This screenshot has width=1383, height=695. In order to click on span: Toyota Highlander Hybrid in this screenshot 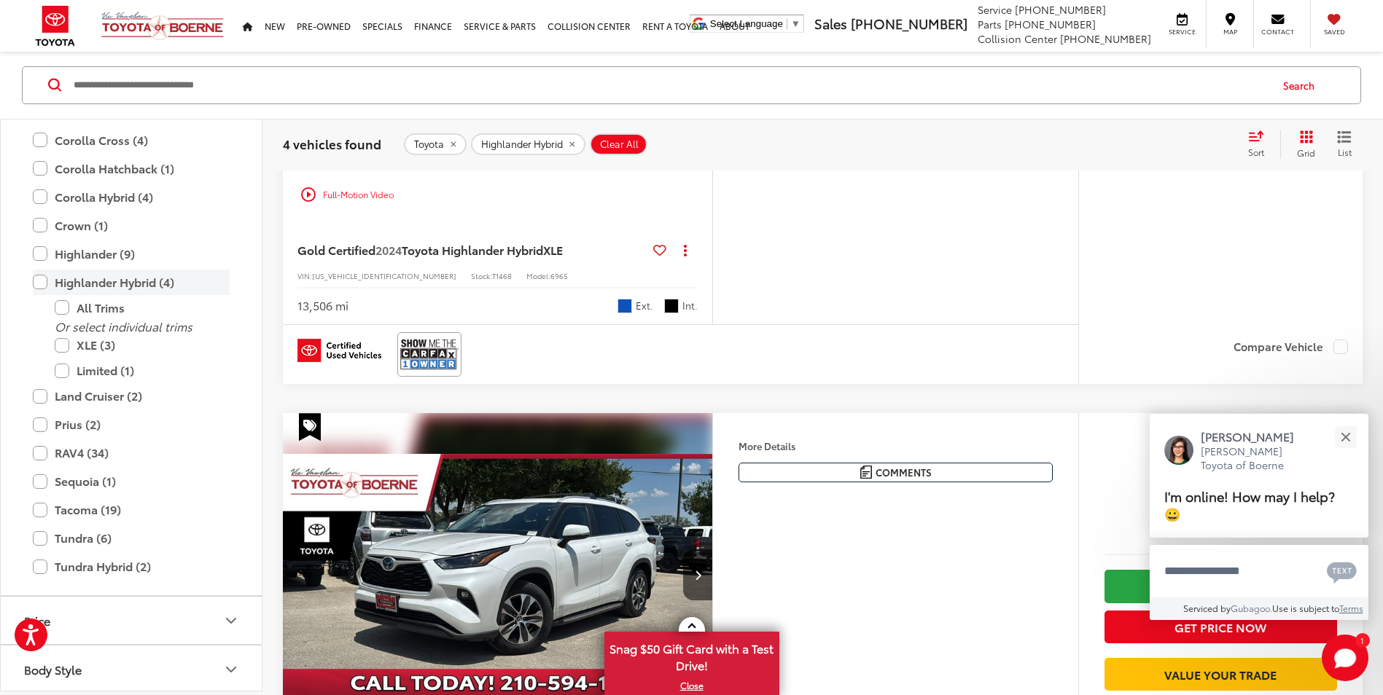, I will do `click(472, 249)`.